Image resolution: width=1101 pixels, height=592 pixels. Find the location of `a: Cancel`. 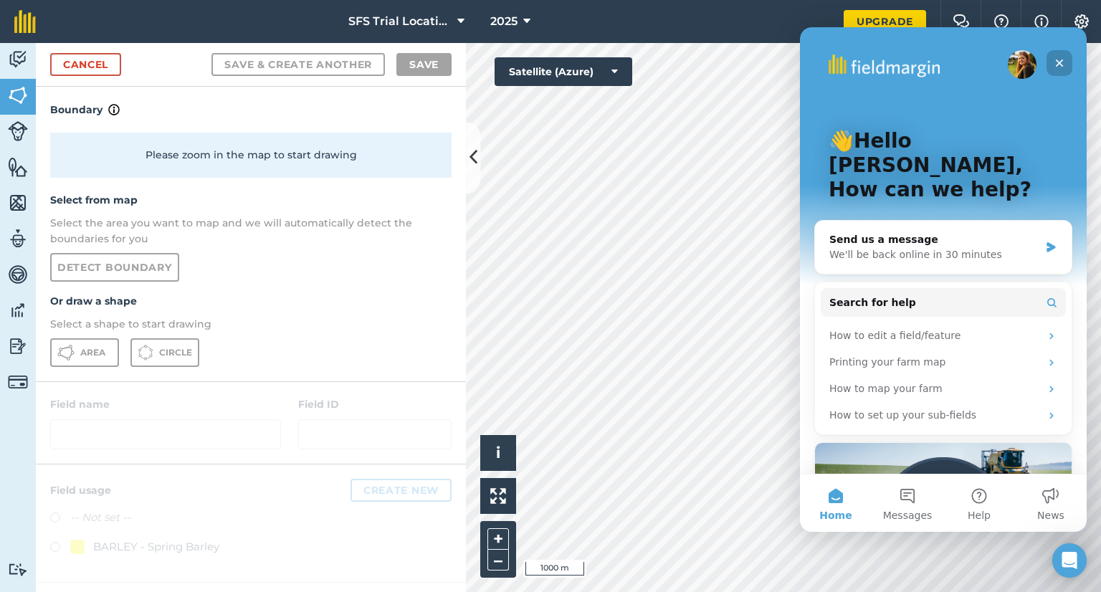

a: Cancel is located at coordinates (85, 64).